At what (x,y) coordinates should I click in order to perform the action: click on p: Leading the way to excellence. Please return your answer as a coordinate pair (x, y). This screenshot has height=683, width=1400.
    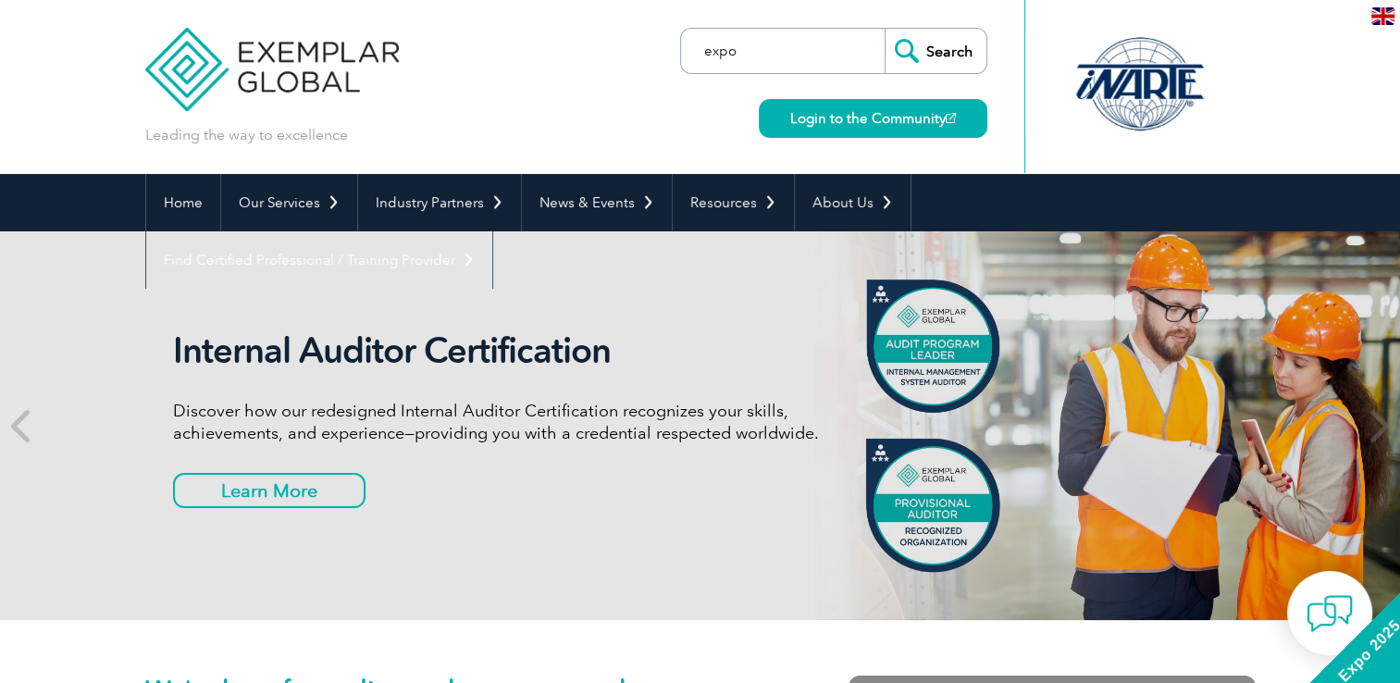
    Looking at the image, I should click on (246, 135).